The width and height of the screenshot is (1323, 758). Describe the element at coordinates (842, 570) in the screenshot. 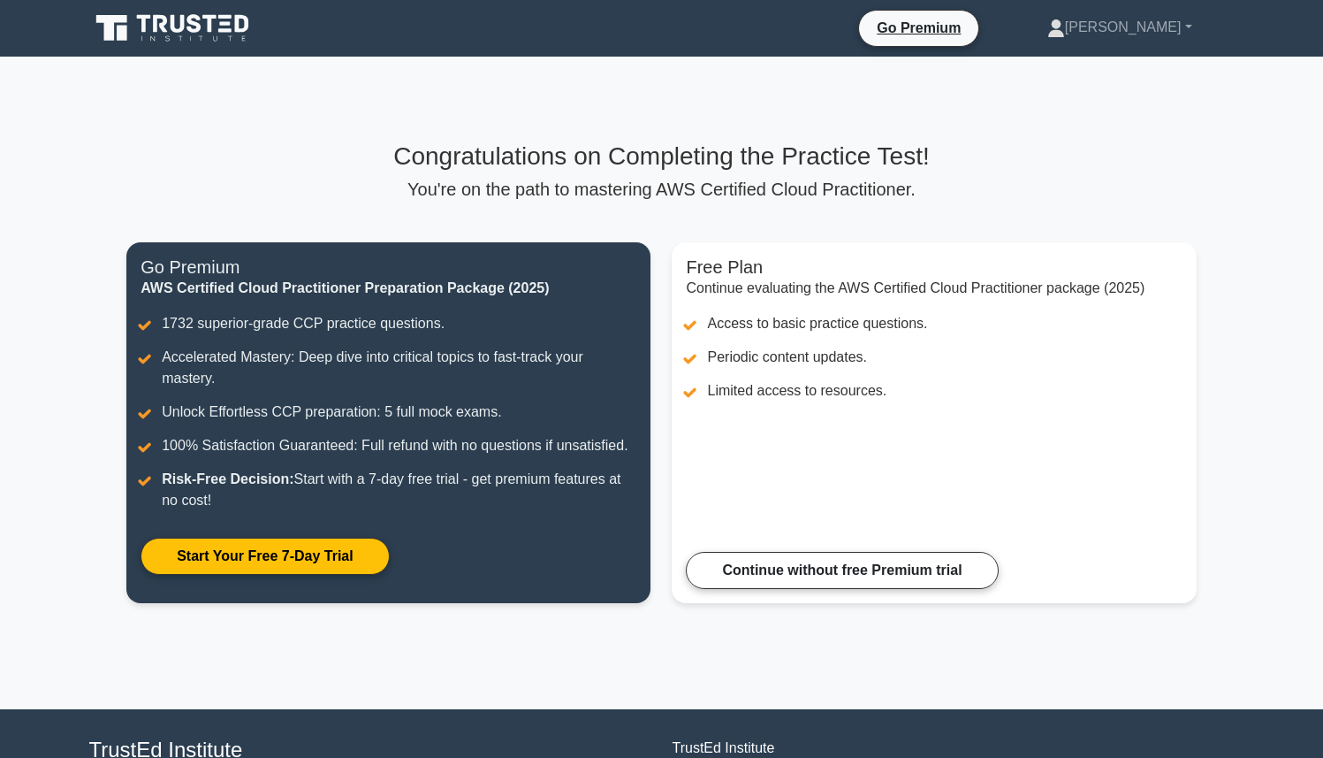

I see `a: Continue without free Premium trial` at that location.